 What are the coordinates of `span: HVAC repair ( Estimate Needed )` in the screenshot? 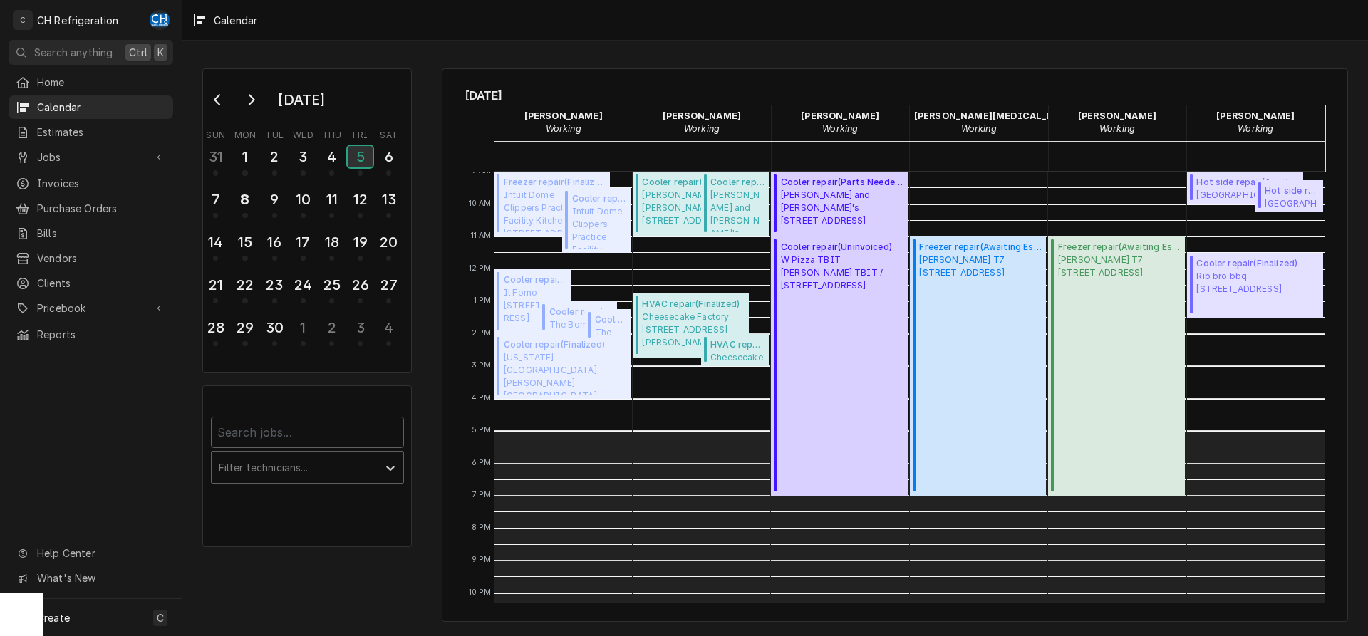 It's located at (737, 345).